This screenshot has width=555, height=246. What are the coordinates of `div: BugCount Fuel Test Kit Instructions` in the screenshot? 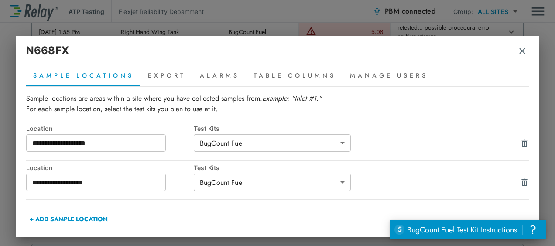 It's located at (72, 10).